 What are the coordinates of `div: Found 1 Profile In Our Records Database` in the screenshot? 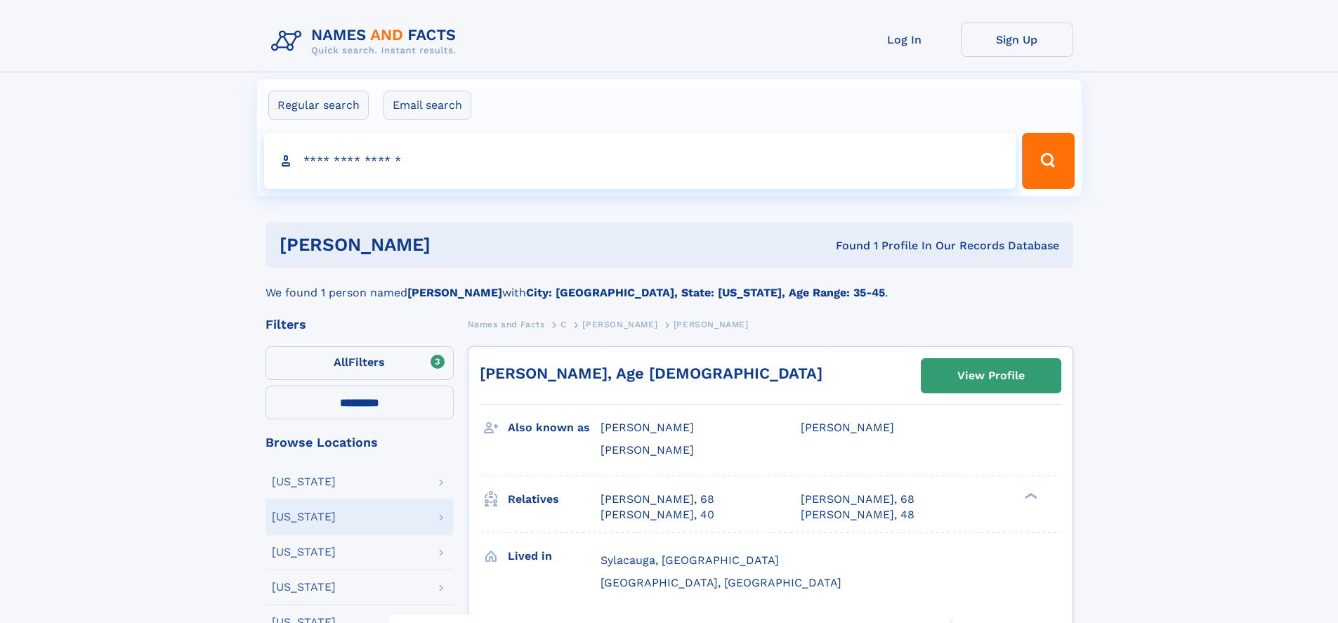 It's located at (845, 246).